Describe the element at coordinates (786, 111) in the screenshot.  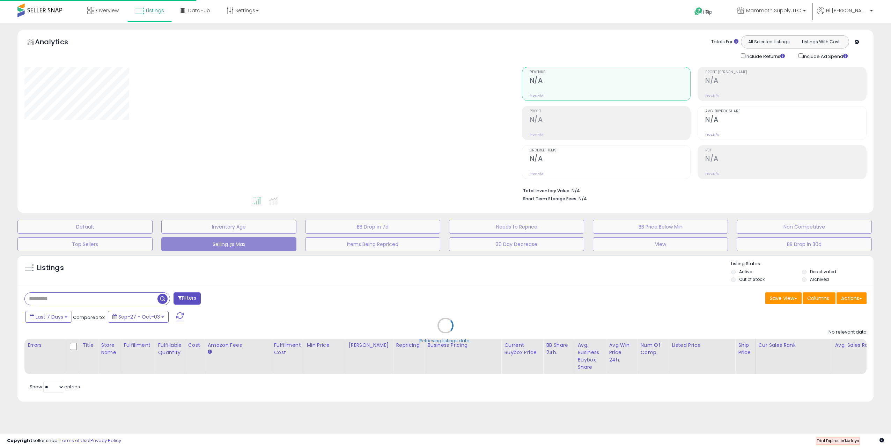
I see `span: Avg. Buybox Share` at that location.